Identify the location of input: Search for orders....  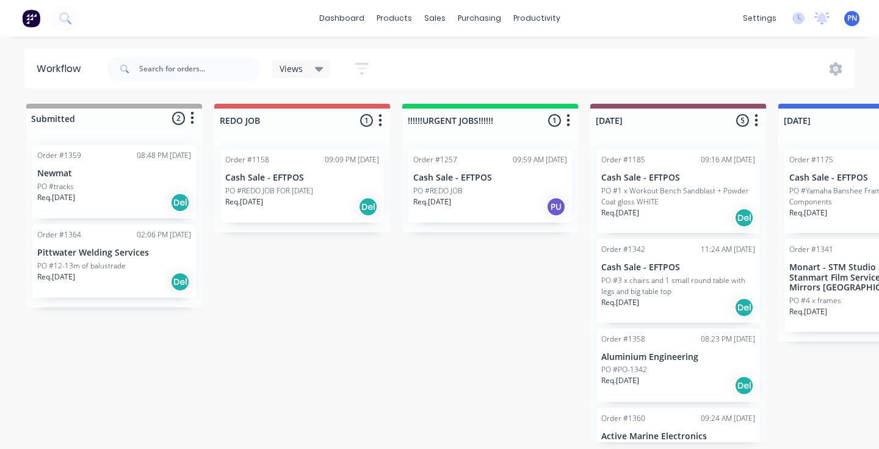
(200, 69).